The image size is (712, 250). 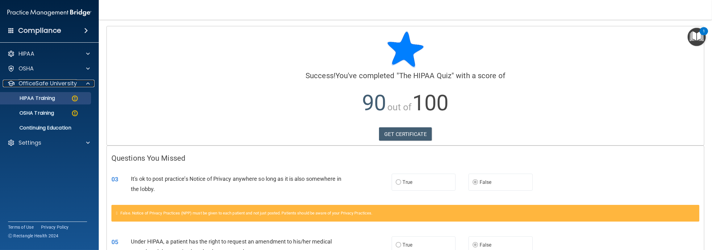 I want to click on p: Settings, so click(x=30, y=143).